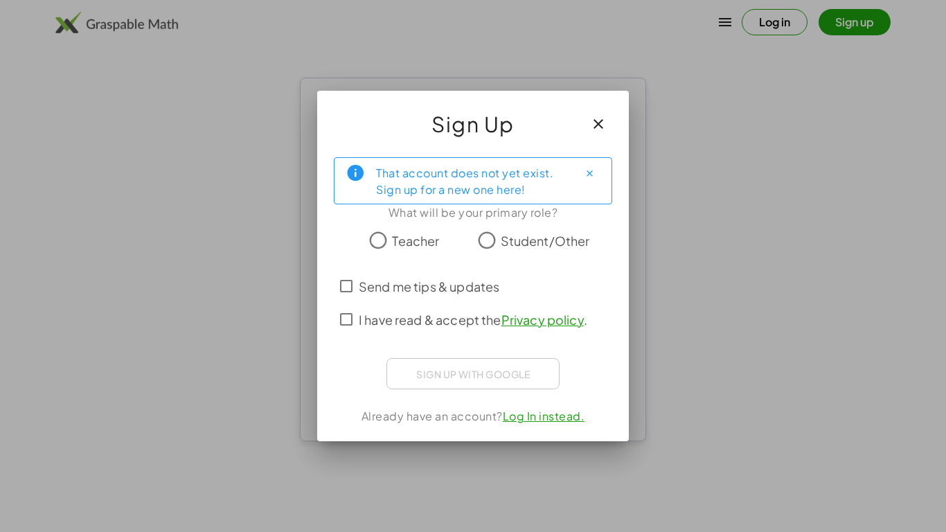 The width and height of the screenshot is (946, 532). What do you see at coordinates (544, 415) in the screenshot?
I see `a: Log In instead.` at bounding box center [544, 415].